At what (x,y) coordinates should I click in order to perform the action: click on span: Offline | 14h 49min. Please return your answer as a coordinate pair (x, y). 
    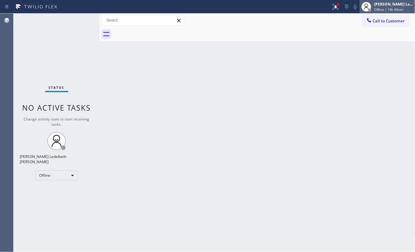
    Looking at the image, I should click on (389, 10).